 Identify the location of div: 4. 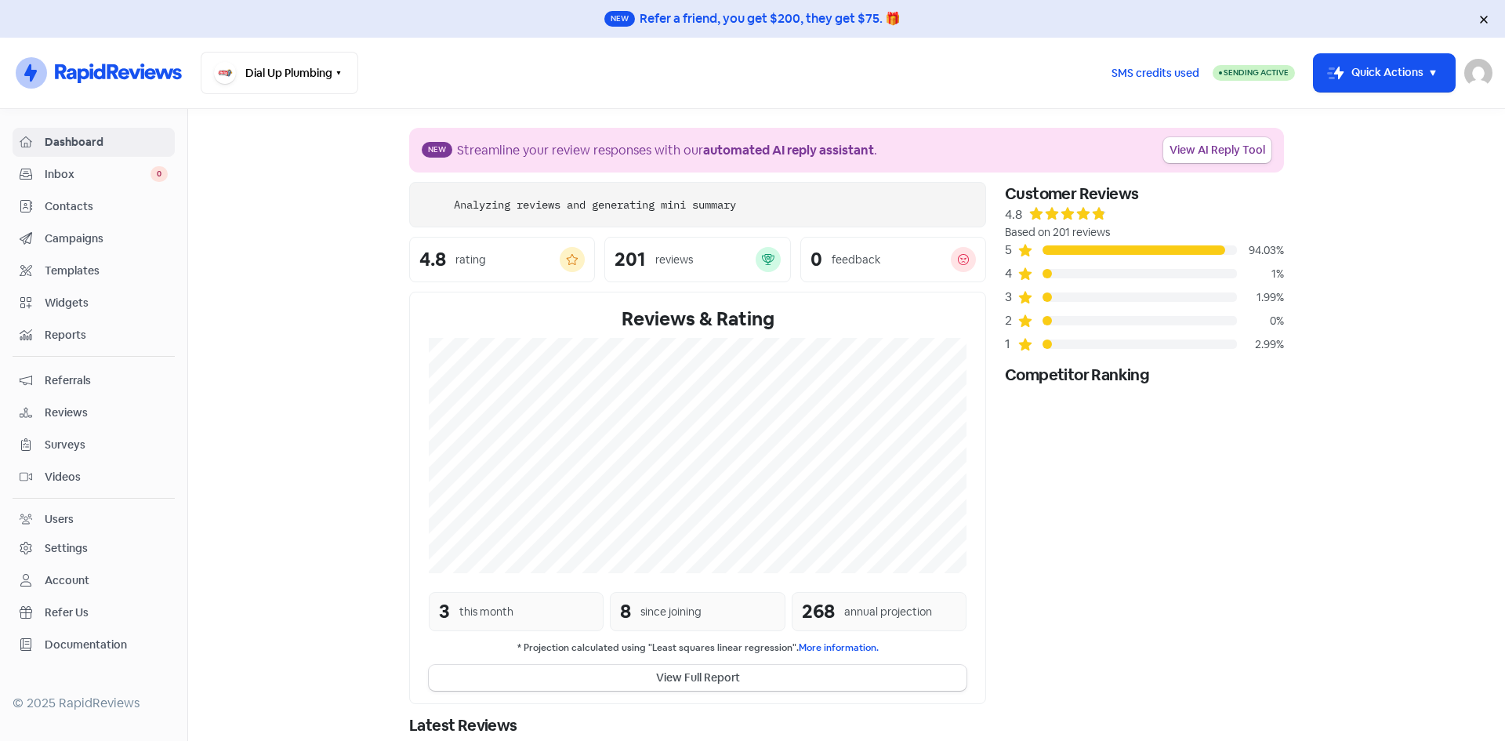
(1011, 274).